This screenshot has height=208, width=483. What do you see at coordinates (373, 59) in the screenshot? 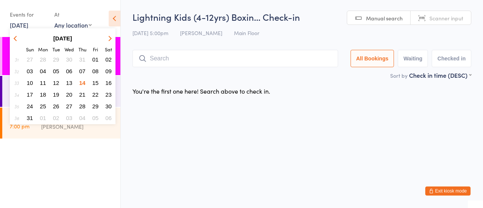
I see `button: All Bookings` at bounding box center [373, 59].